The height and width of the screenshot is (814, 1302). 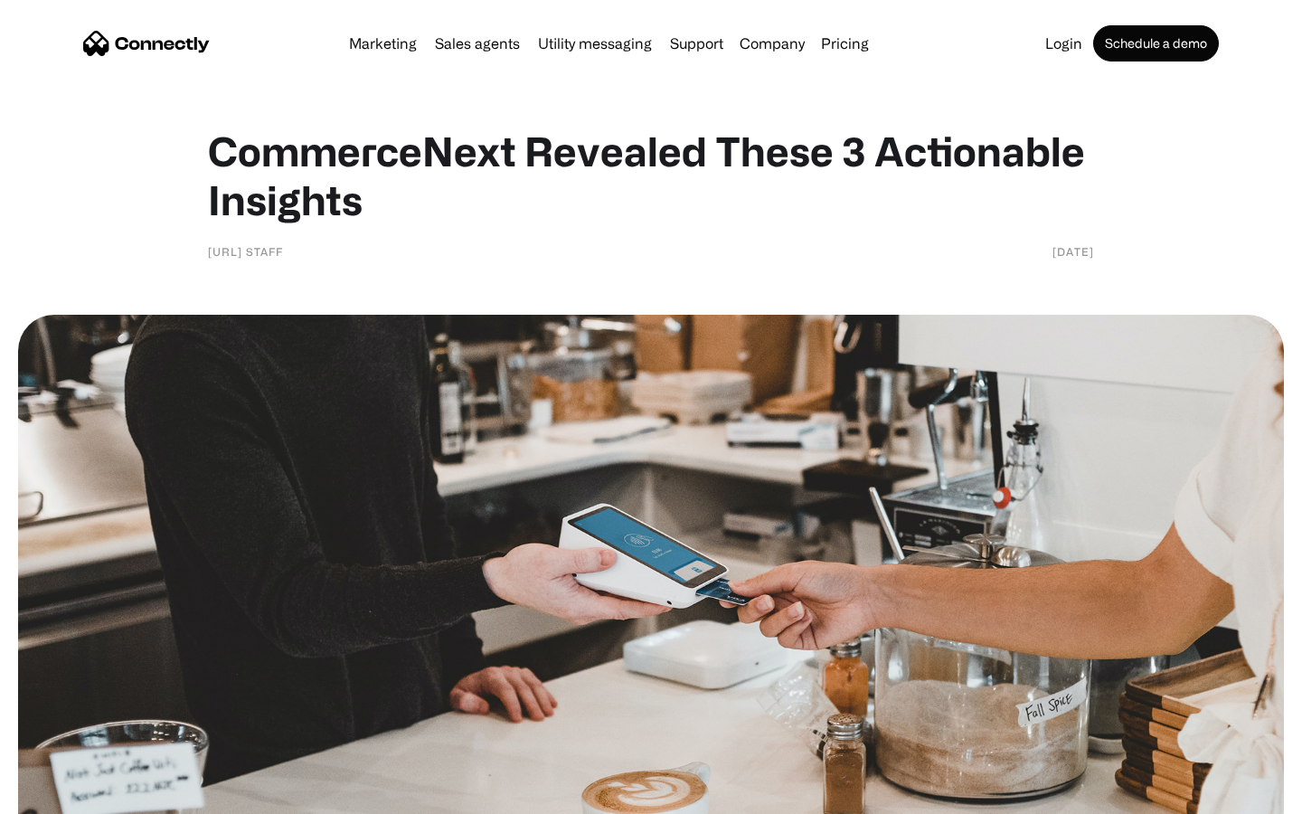 I want to click on a: Utility messaging, so click(x=595, y=43).